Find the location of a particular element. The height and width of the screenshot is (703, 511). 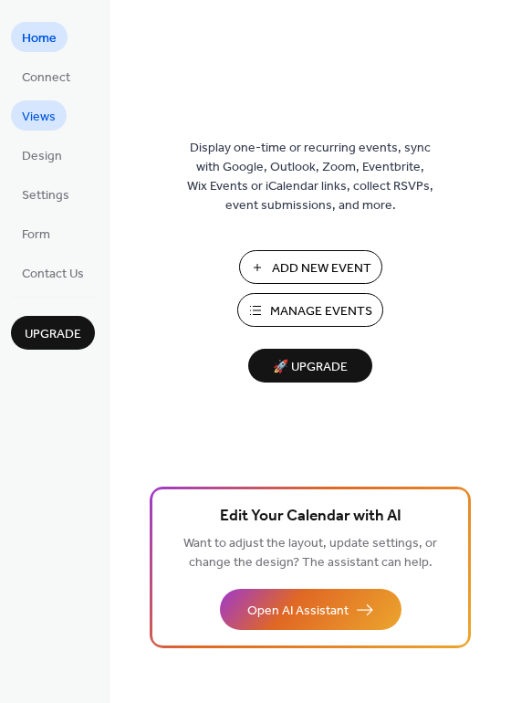

button: 🚀 Upgrade is located at coordinates (310, 365).